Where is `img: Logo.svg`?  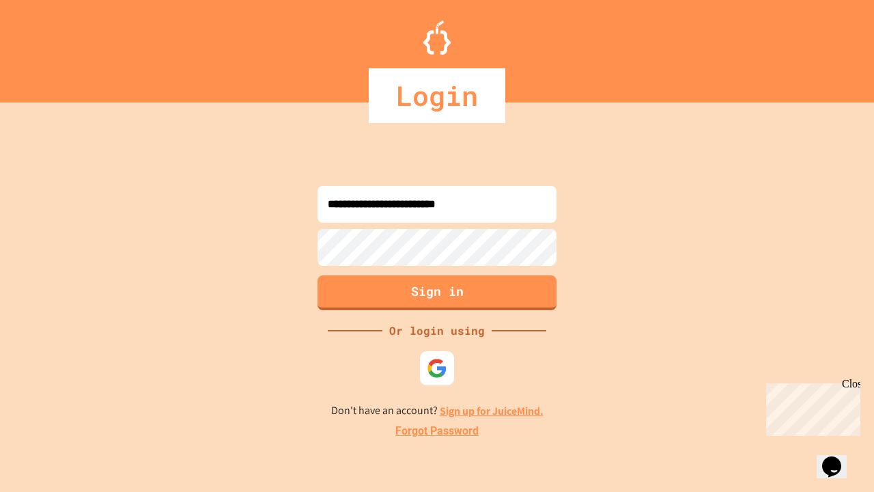
img: Logo.svg is located at coordinates (437, 38).